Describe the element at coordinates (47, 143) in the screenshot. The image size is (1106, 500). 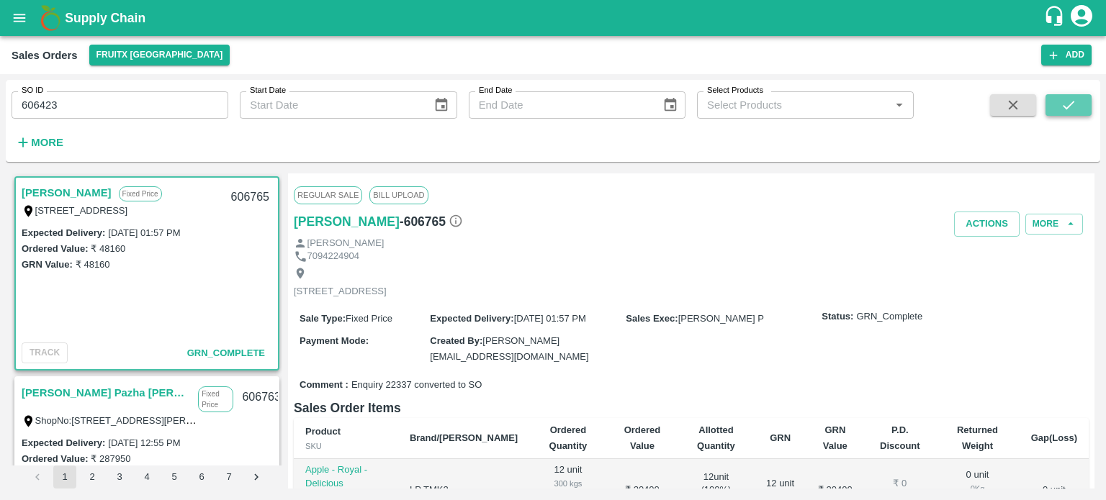
I see `strong: More` at that location.